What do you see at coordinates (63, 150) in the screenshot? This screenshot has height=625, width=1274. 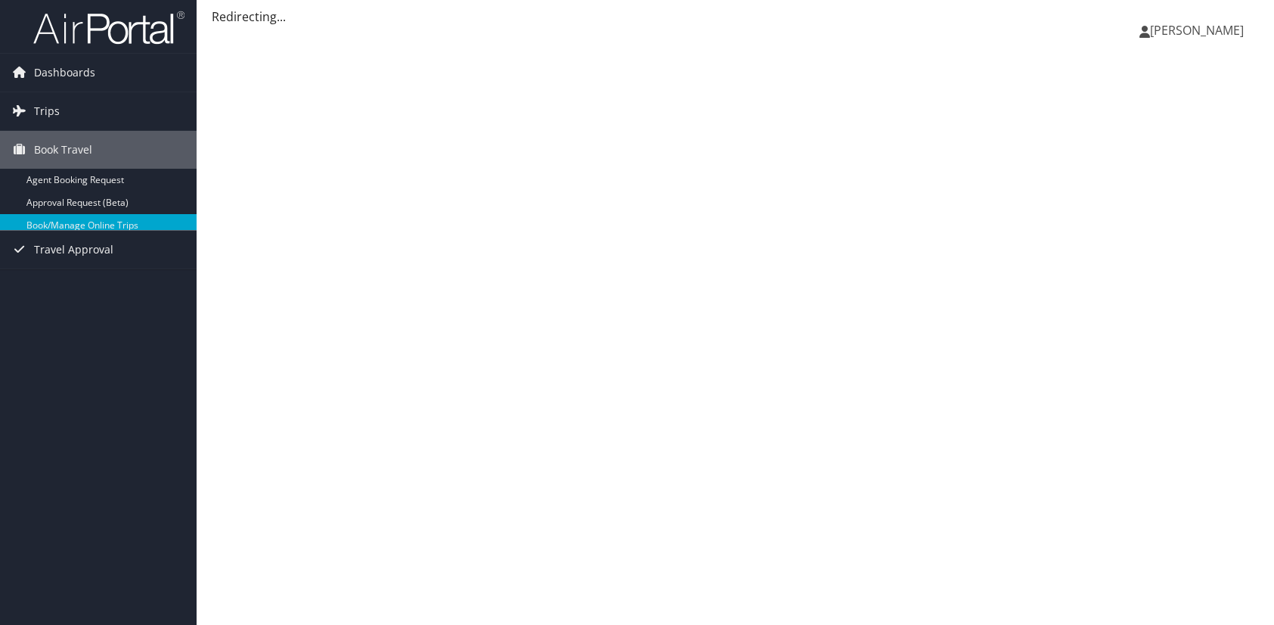 I see `span: Book Travel` at bounding box center [63, 150].